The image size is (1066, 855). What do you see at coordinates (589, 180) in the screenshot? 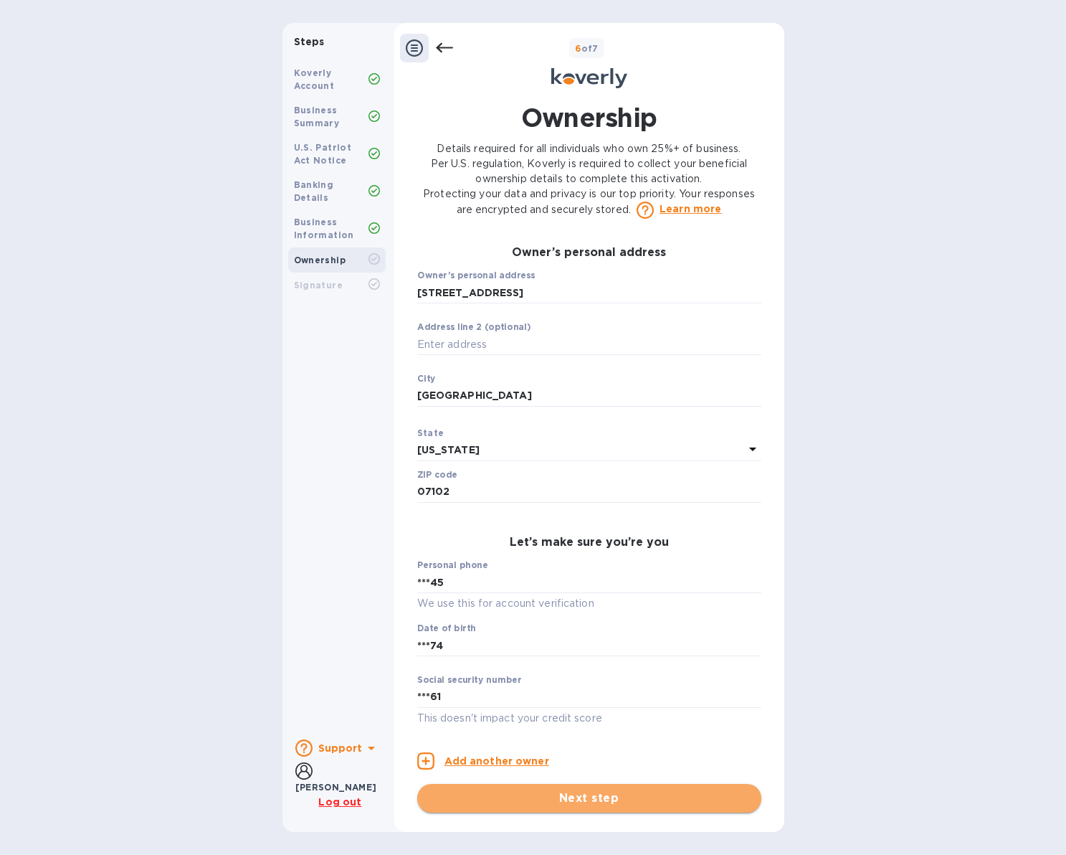
I see `p: Details required for all individuals who own 25%+ of business. Per U.S. regulation, Koverly is re...` at bounding box center [589, 180].